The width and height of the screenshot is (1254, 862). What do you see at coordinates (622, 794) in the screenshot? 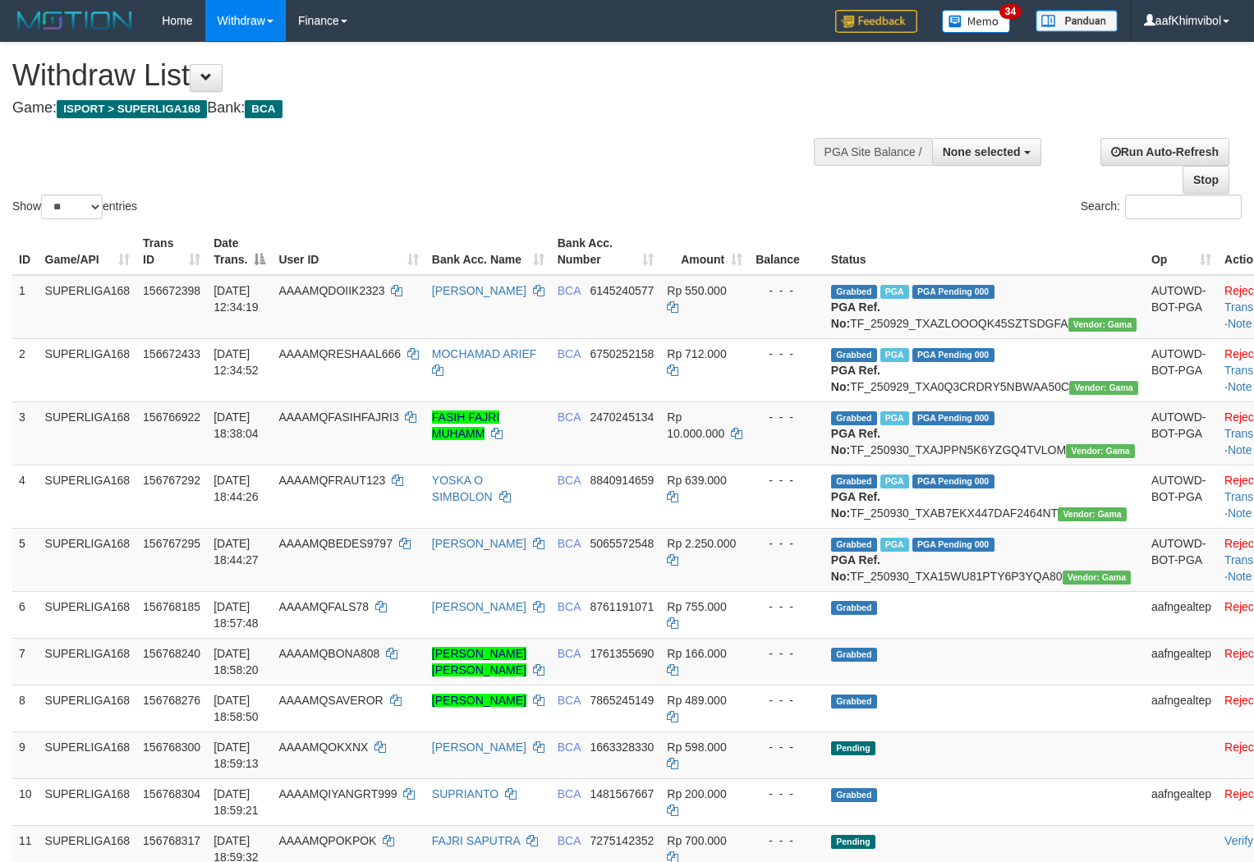
I see `span: Copy 1481567667 to clipboard` at bounding box center [622, 794].